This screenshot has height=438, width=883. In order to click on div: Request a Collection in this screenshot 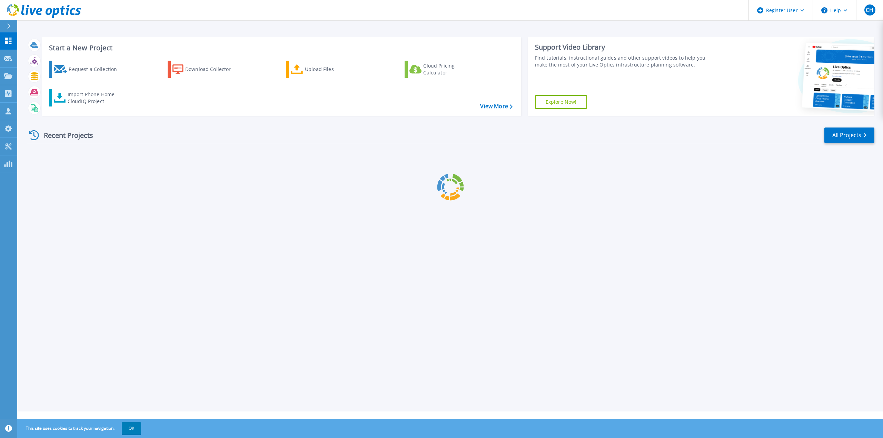, I will do `click(96, 69)`.